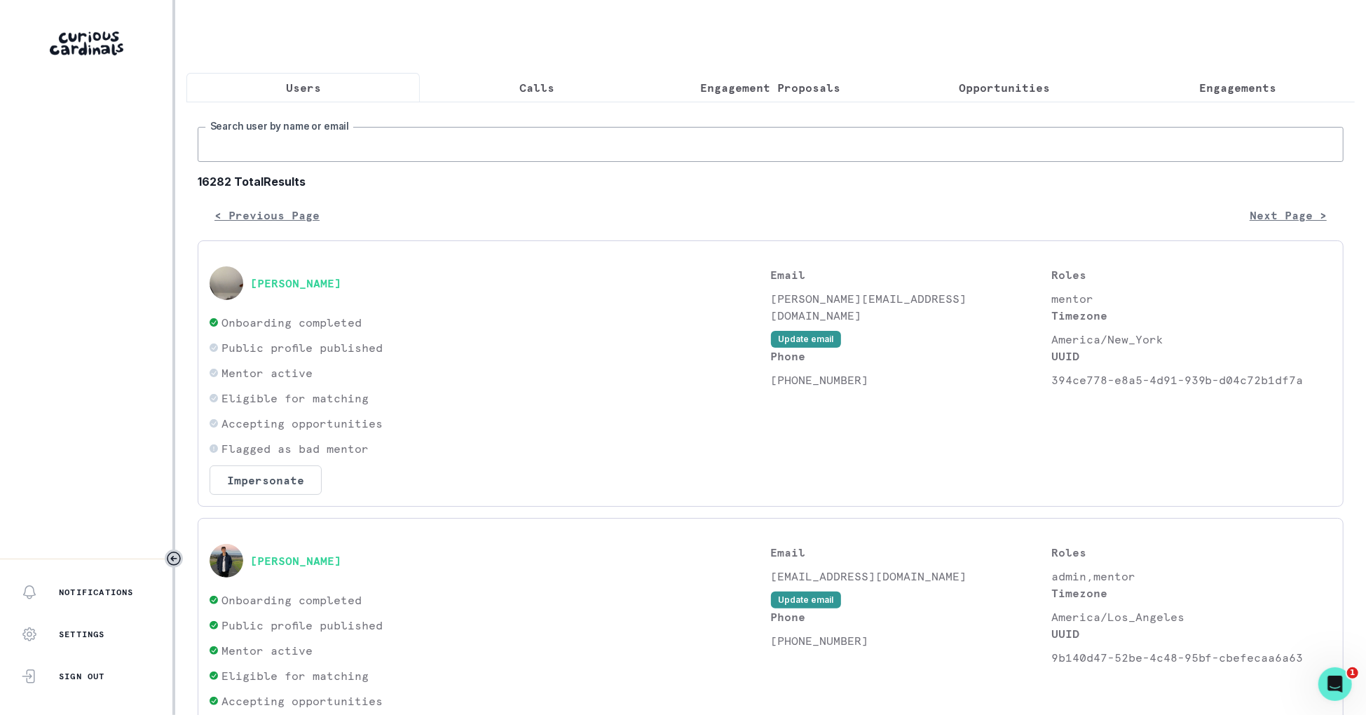  What do you see at coordinates (1192, 617) in the screenshot?
I see `p: America/Los_Angeles` at bounding box center [1192, 617].